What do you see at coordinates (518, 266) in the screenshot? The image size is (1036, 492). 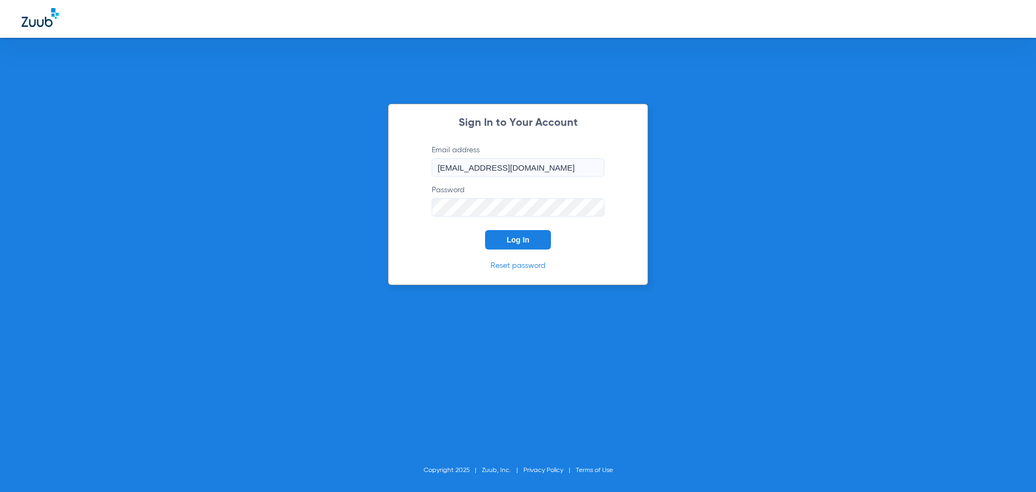 I see `a: Reset password` at bounding box center [518, 266].